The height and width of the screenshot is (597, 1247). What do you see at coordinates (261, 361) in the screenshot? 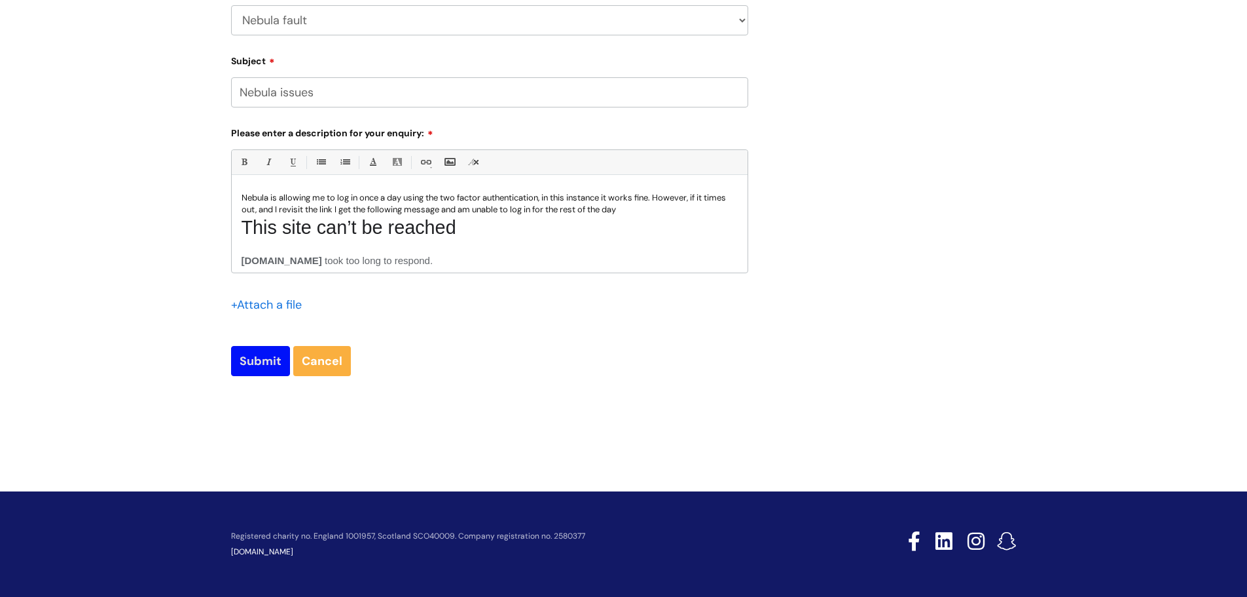
I see `input: Submit` at bounding box center [261, 361].